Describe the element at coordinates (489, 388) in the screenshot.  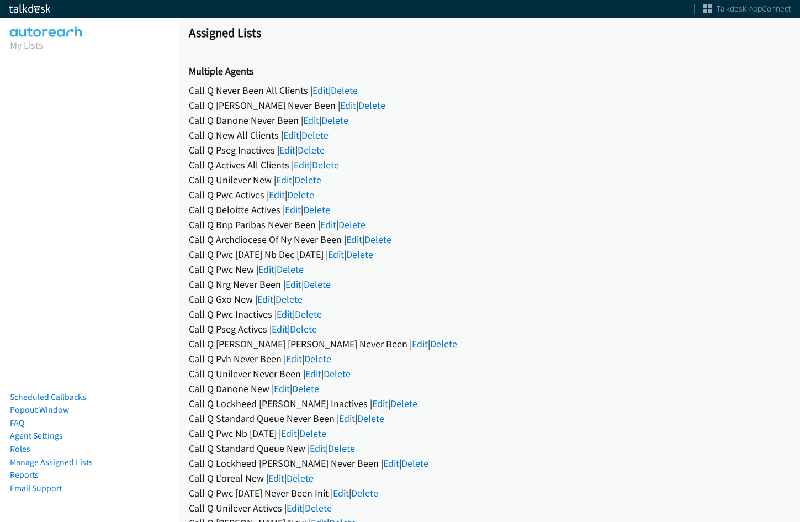
I see `div: Call Q Danone New | |` at that location.